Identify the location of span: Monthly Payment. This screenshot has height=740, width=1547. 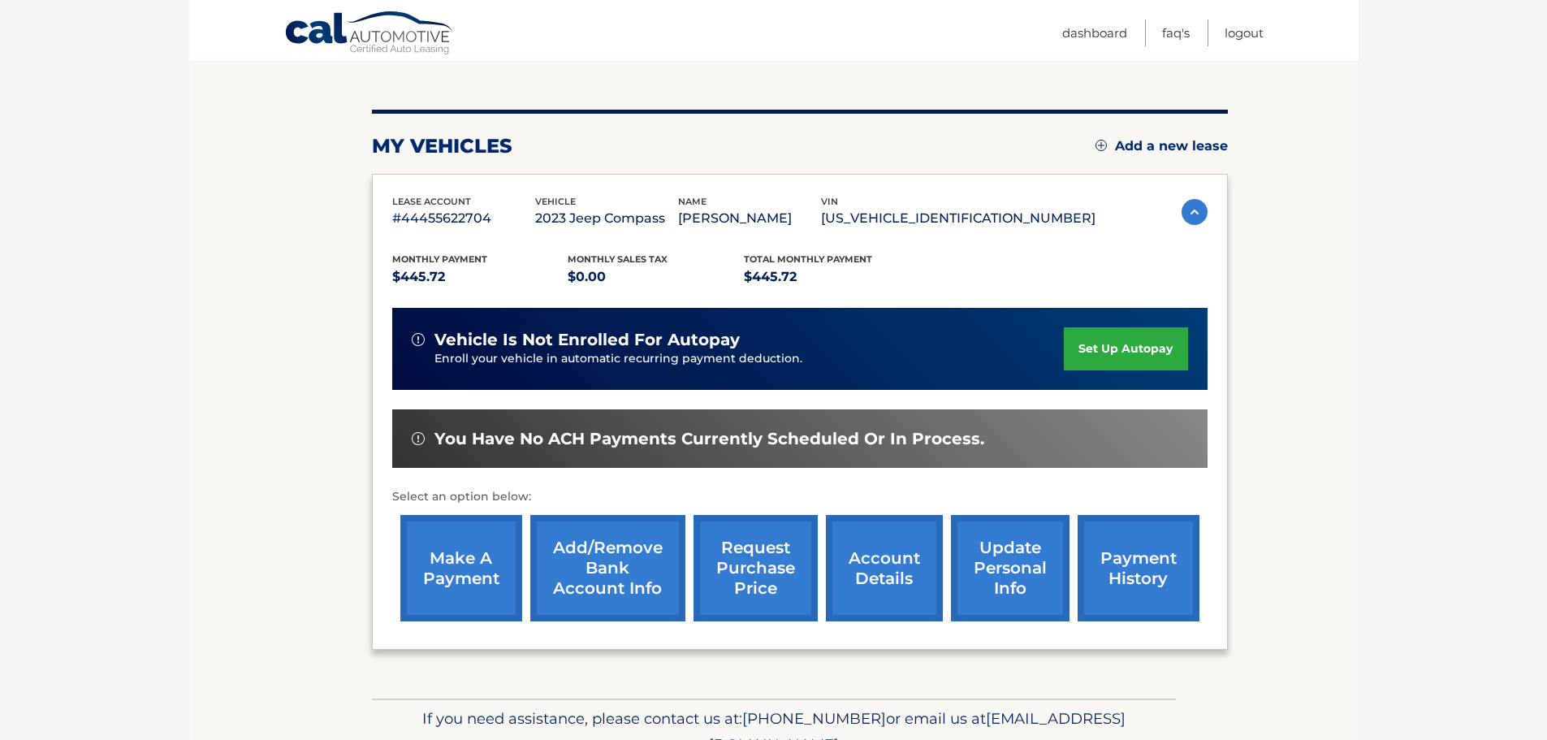
(439, 259).